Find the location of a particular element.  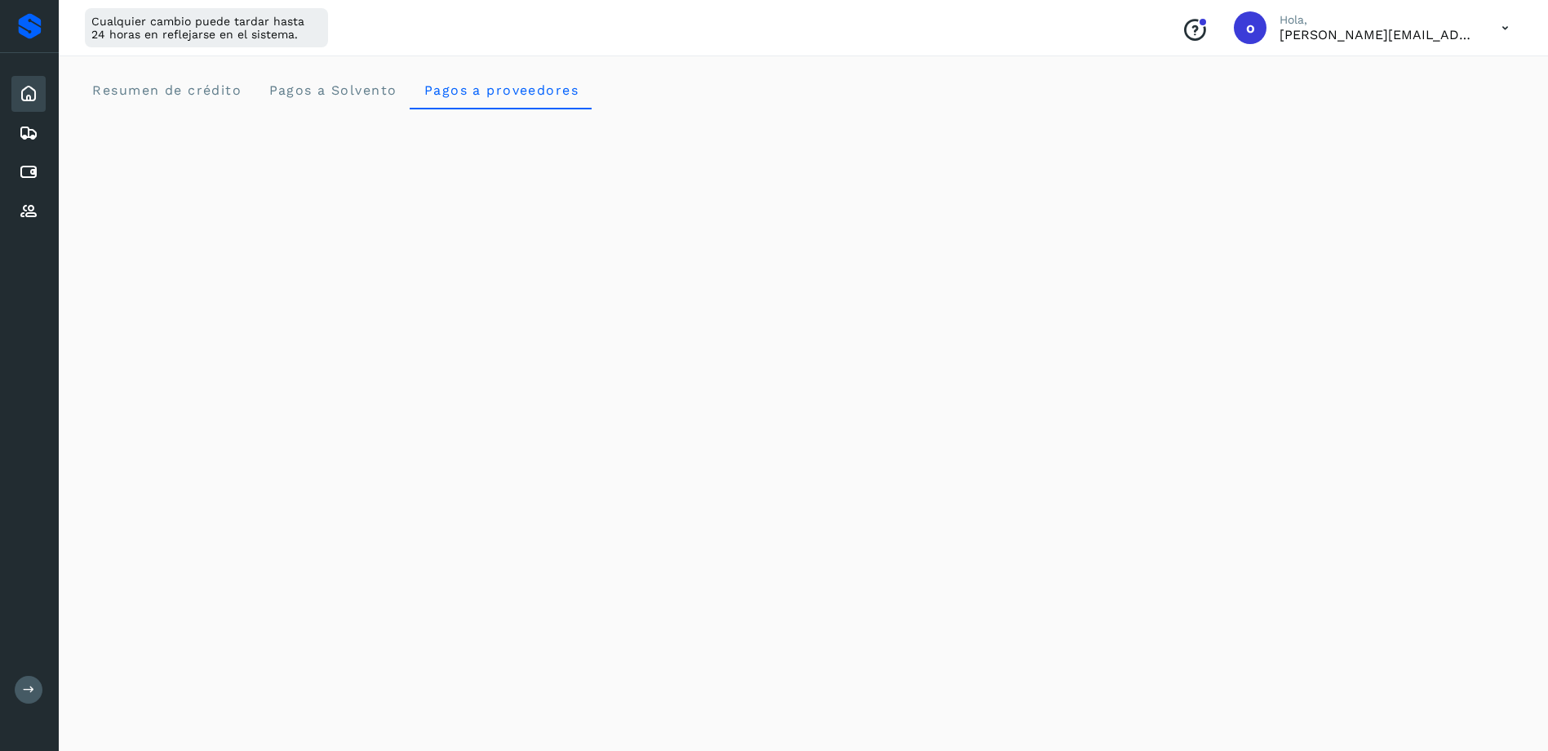

p: Hola, is located at coordinates (1377, 20).